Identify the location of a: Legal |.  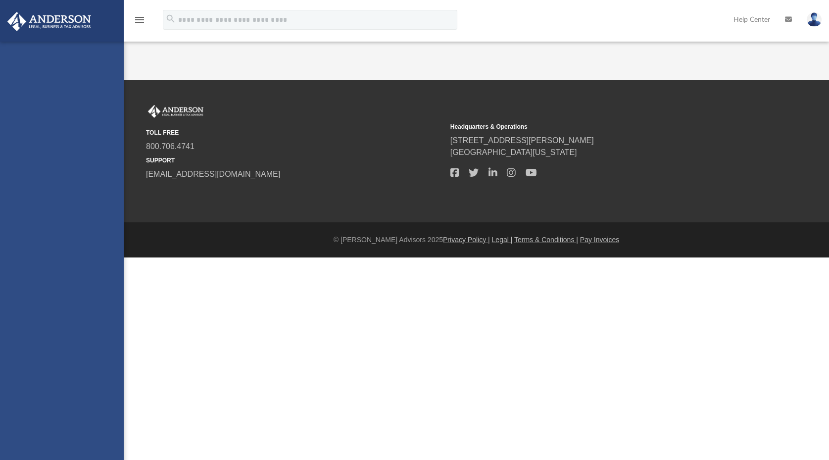
(502, 239).